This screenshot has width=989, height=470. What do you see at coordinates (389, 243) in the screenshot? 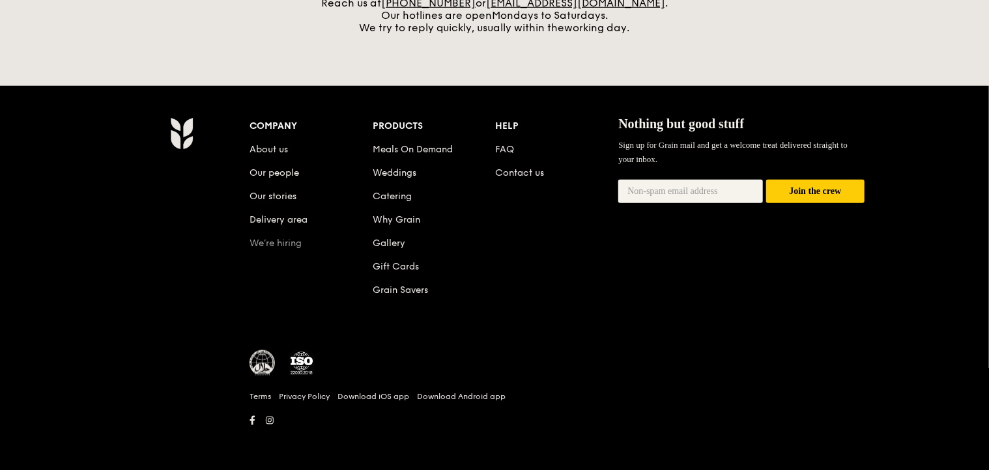
I see `a: Gallery` at bounding box center [389, 243].